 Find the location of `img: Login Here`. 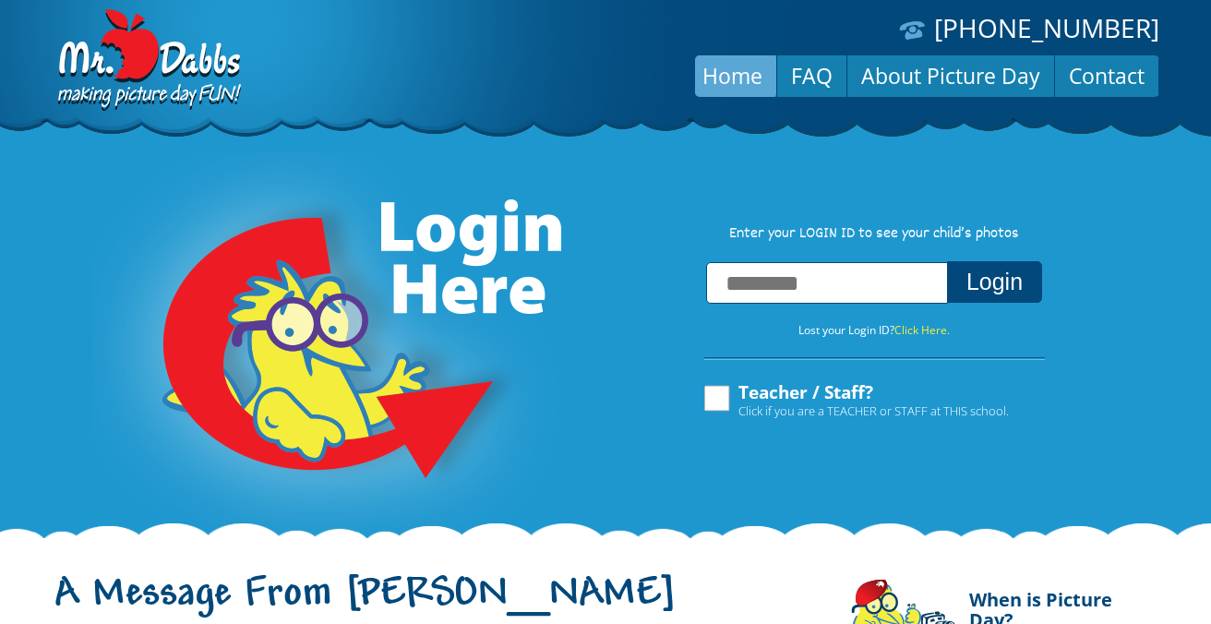

img: Login Here is located at coordinates (329, 346).